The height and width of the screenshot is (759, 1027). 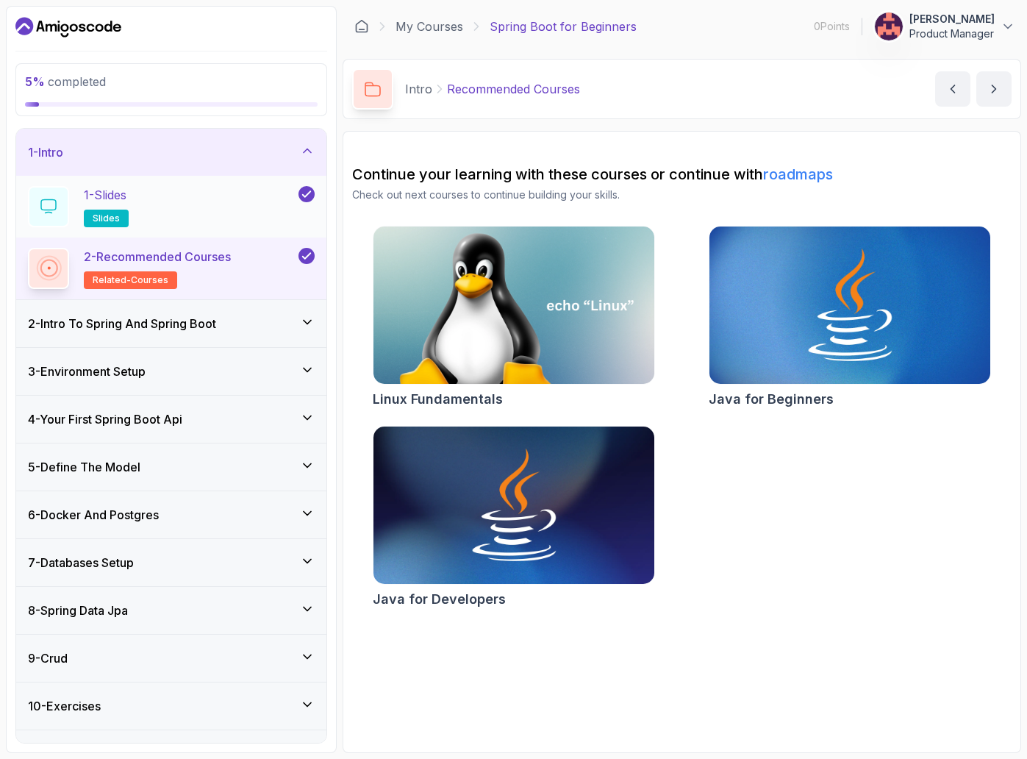 What do you see at coordinates (798, 174) in the screenshot?
I see `a: roadmaps` at bounding box center [798, 174].